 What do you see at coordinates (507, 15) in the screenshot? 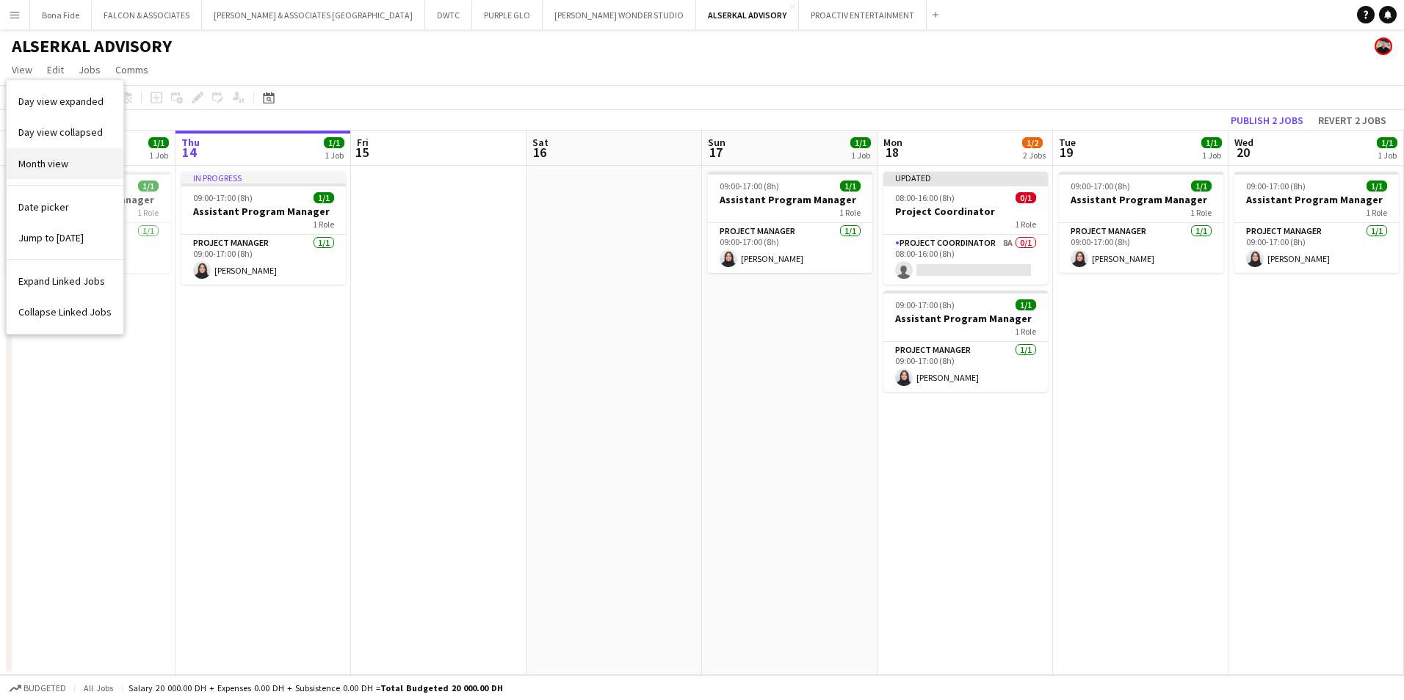
I see `button: PURPLE GLO` at bounding box center [507, 15].